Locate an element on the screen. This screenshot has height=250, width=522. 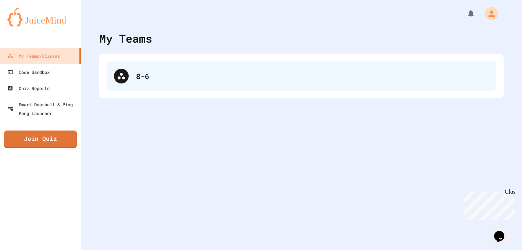
div: Smart Doorbell & Ping Pong Launcher is located at coordinates (43, 109).